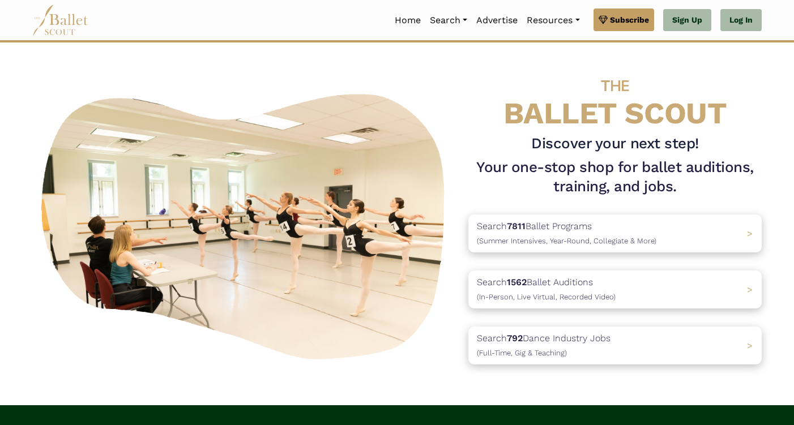 The height and width of the screenshot is (425, 794). What do you see at coordinates (448, 20) in the screenshot?
I see `a: Search` at bounding box center [448, 20].